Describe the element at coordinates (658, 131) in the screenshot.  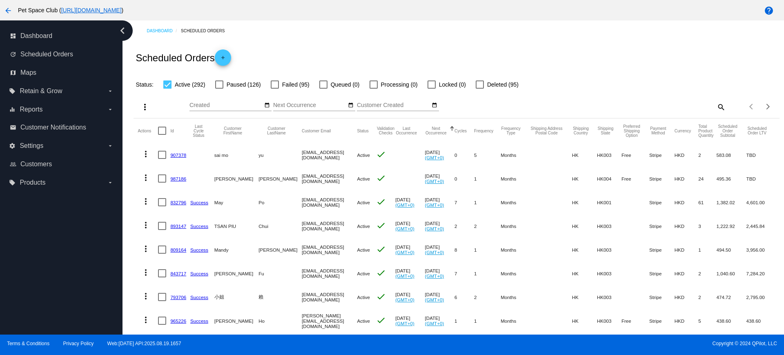
I see `button: Change sorting for PaymentMethod.Type` at that location.